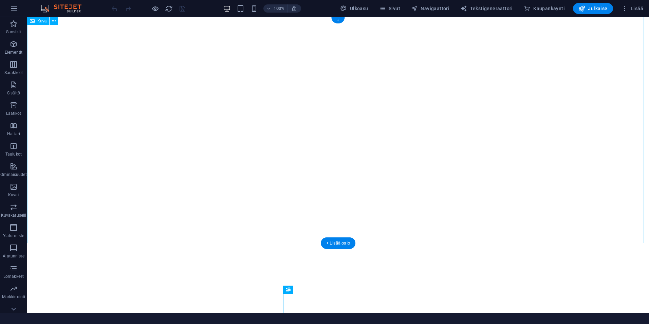  Describe the element at coordinates (14, 154) in the screenshot. I see `p: Taulukot` at that location.